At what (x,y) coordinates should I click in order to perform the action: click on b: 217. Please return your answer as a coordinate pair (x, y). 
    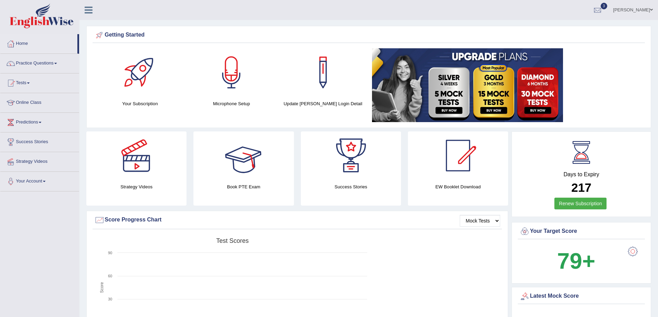
    Looking at the image, I should click on (581, 188).